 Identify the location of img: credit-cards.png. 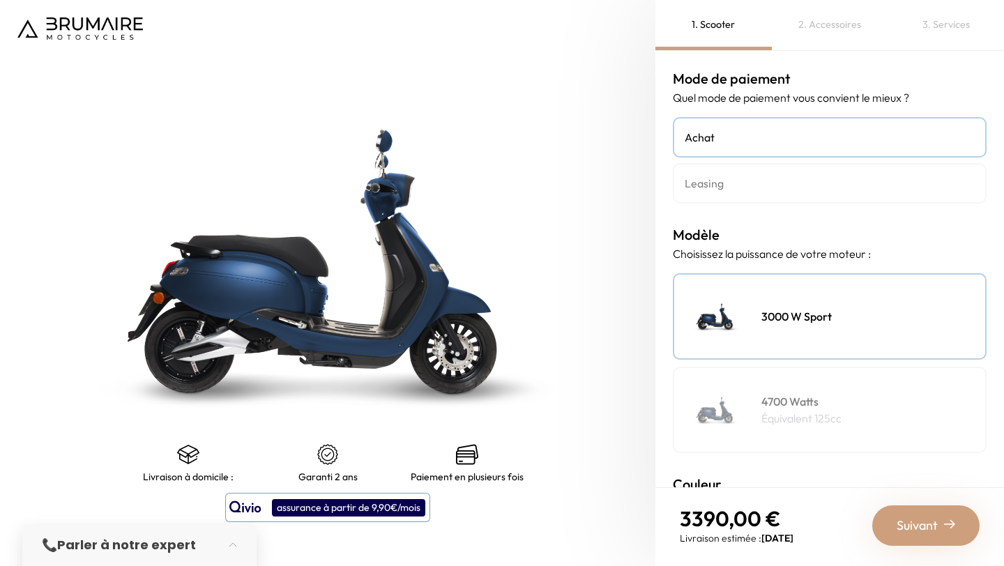
(467, 455).